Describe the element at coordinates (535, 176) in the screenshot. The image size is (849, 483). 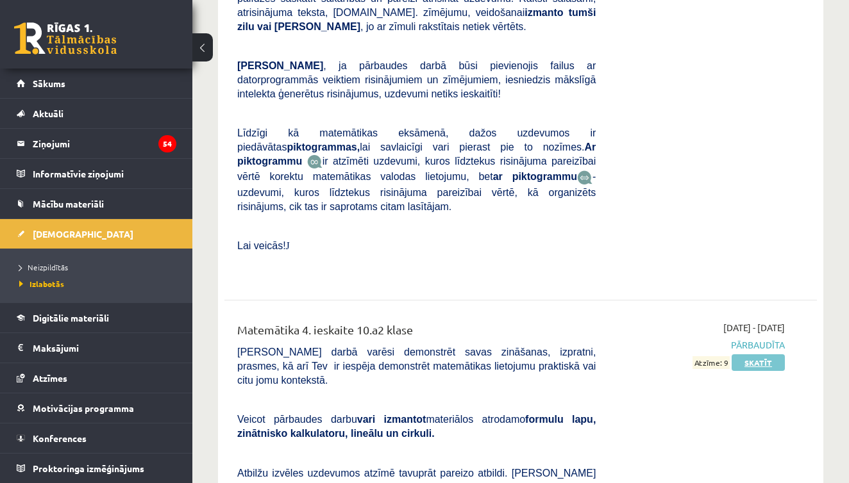
I see `b: ar piktogrammu` at that location.